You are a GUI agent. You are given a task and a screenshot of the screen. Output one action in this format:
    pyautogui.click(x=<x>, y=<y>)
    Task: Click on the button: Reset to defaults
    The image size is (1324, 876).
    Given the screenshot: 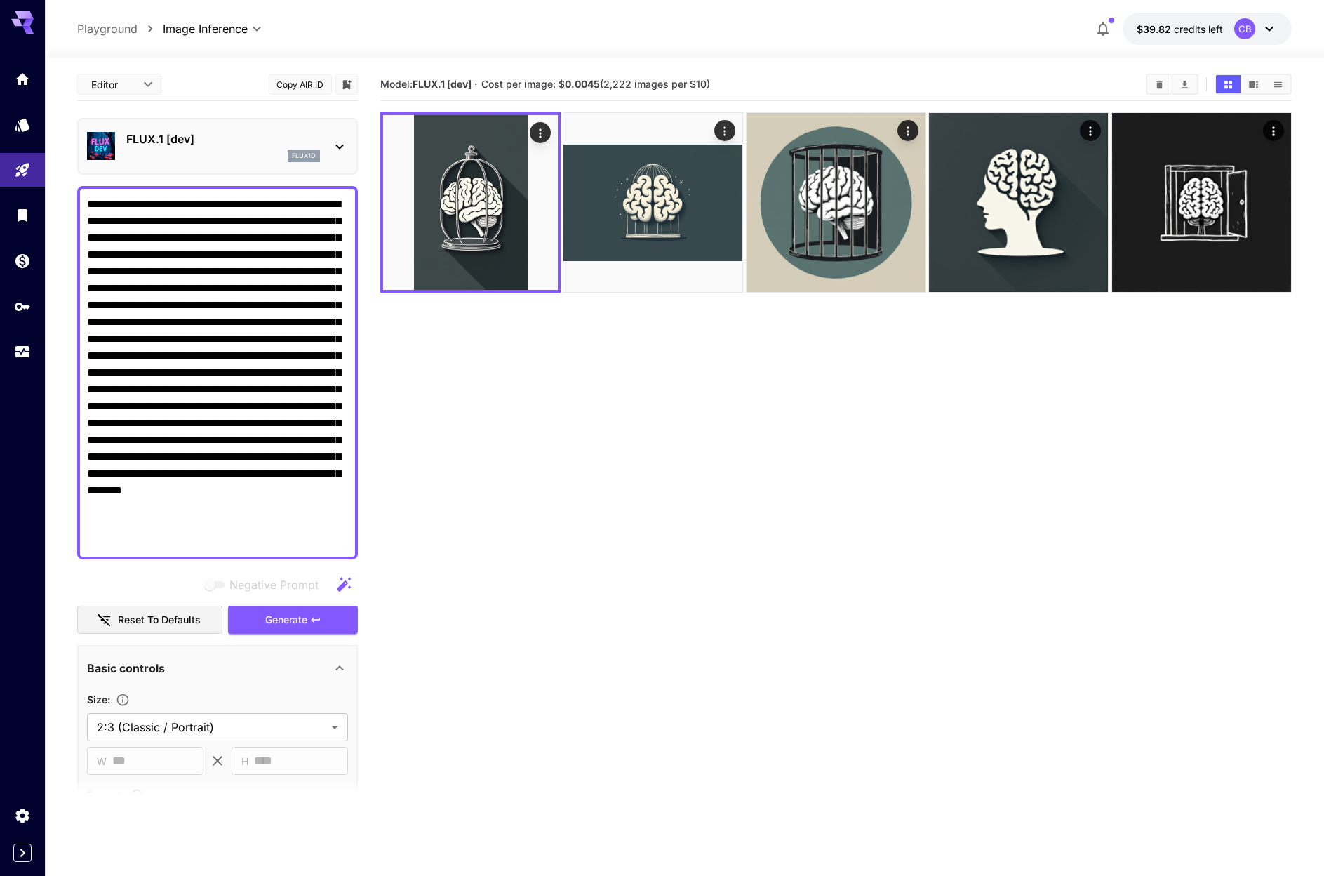 What is the action you would take?
    pyautogui.click(x=150, y=620)
    